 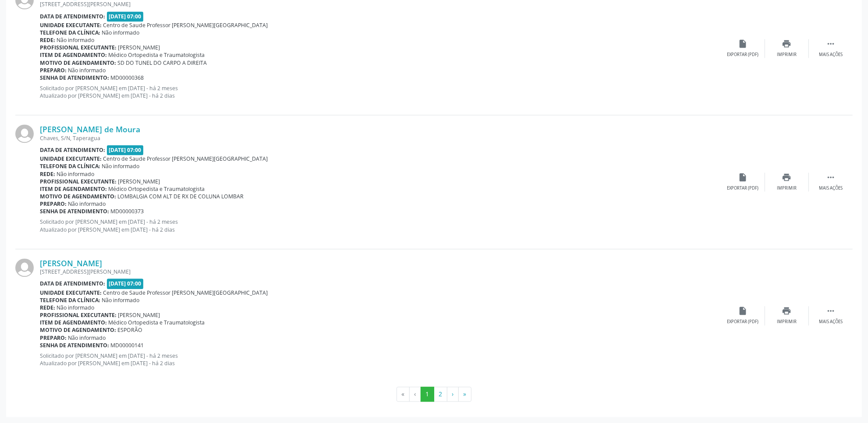 What do you see at coordinates (130, 330) in the screenshot?
I see `span: ESPORÃO` at bounding box center [130, 330].